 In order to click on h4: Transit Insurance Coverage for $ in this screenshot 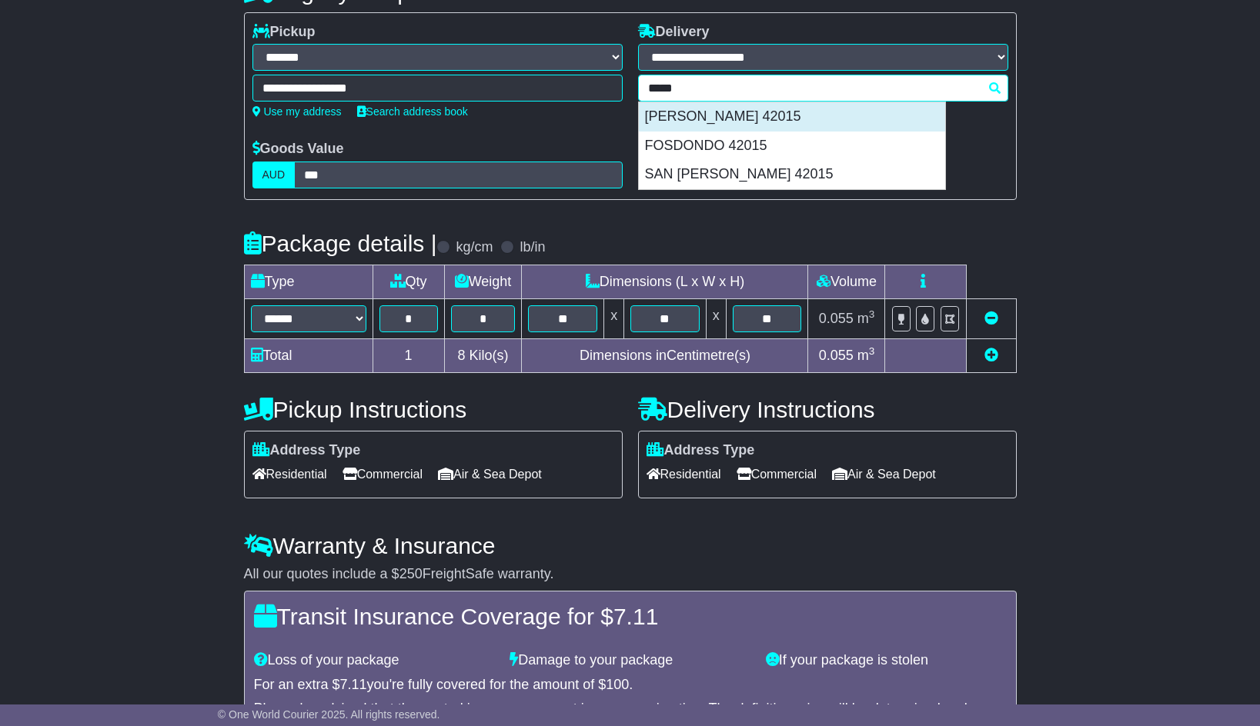, I will do `click(630, 616)`.